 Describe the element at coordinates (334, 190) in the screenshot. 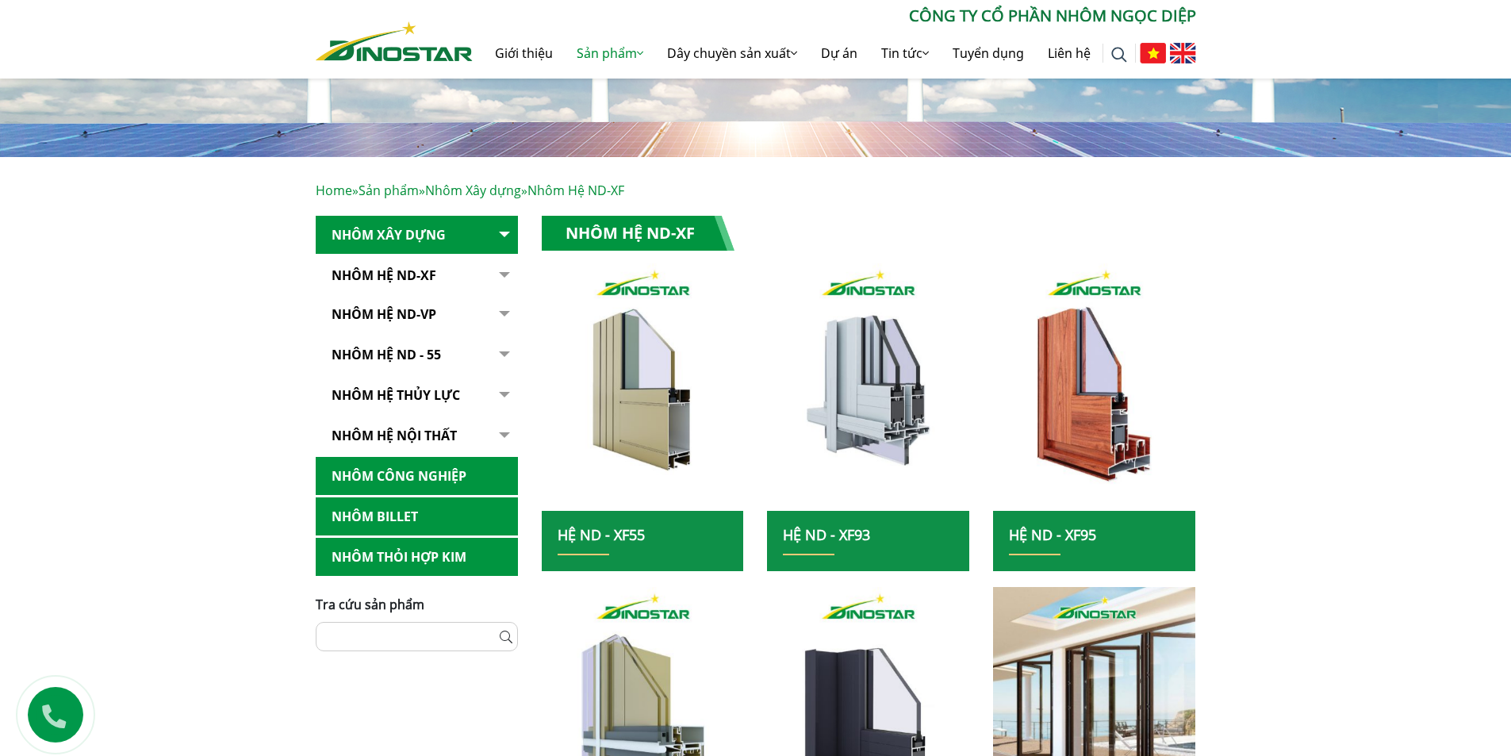

I see `a: Home` at that location.